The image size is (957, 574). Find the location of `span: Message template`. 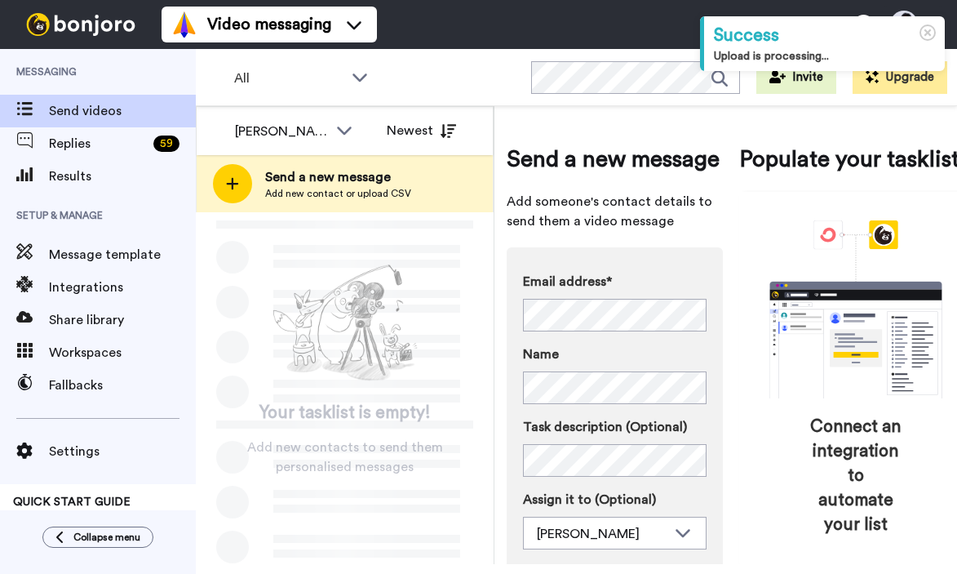

span: Message template is located at coordinates (122, 255).